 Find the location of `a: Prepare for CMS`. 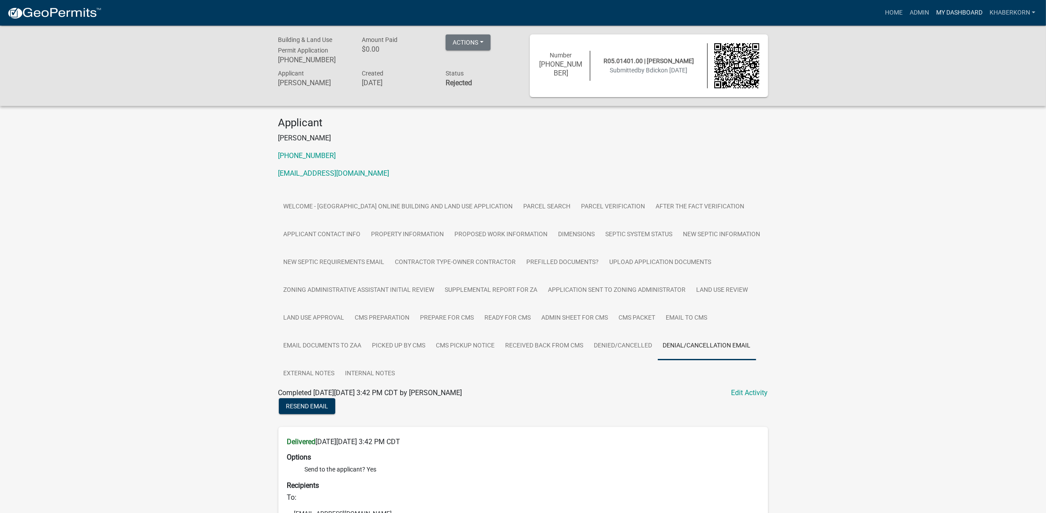

a: Prepare for CMS is located at coordinates (447, 318).